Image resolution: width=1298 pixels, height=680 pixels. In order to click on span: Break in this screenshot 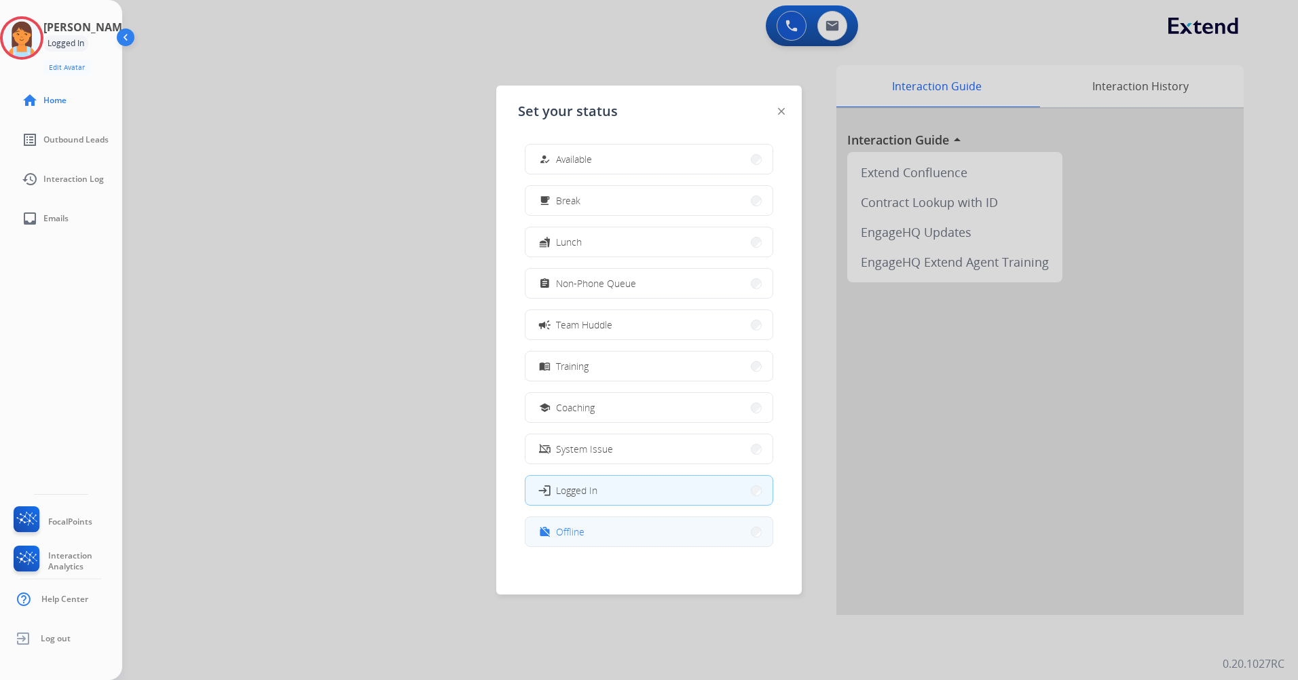, I will do `click(568, 200)`.